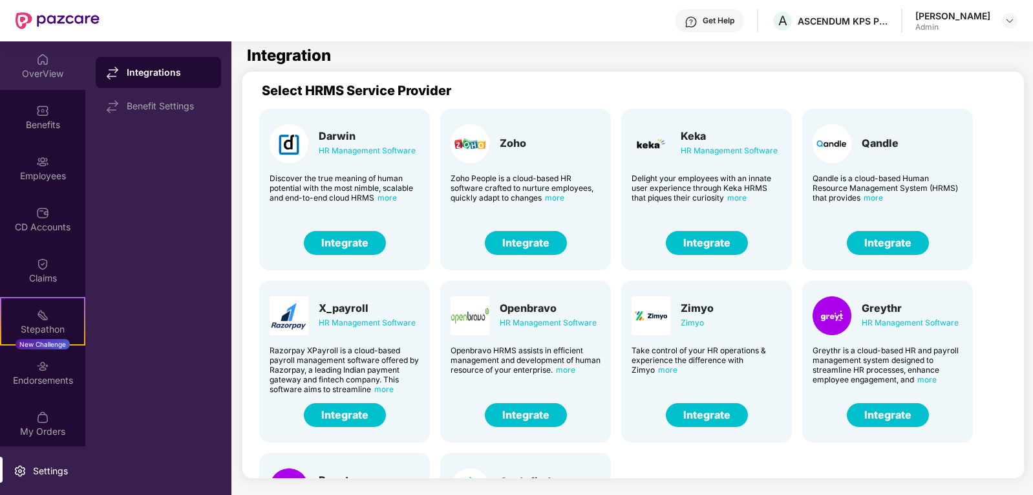  I want to click on div: Integrations, so click(169, 72).